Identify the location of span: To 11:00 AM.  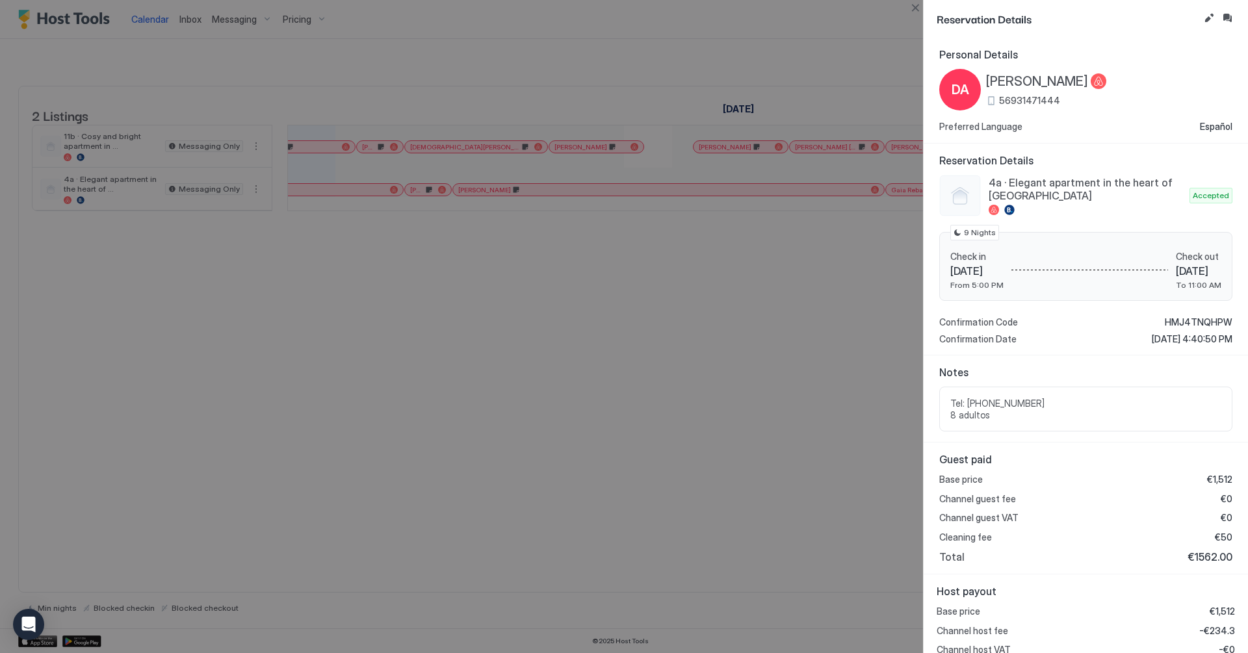
(1199, 285).